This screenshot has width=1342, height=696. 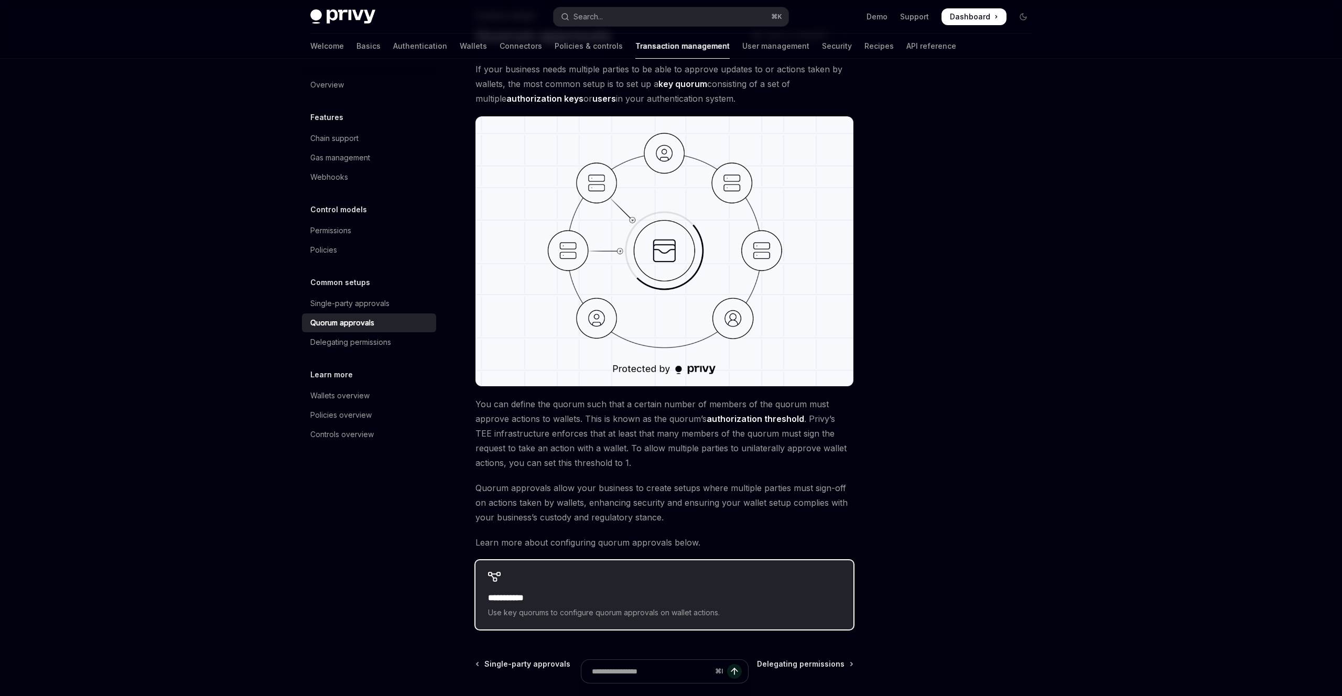 I want to click on a: authorization keys, so click(x=545, y=99).